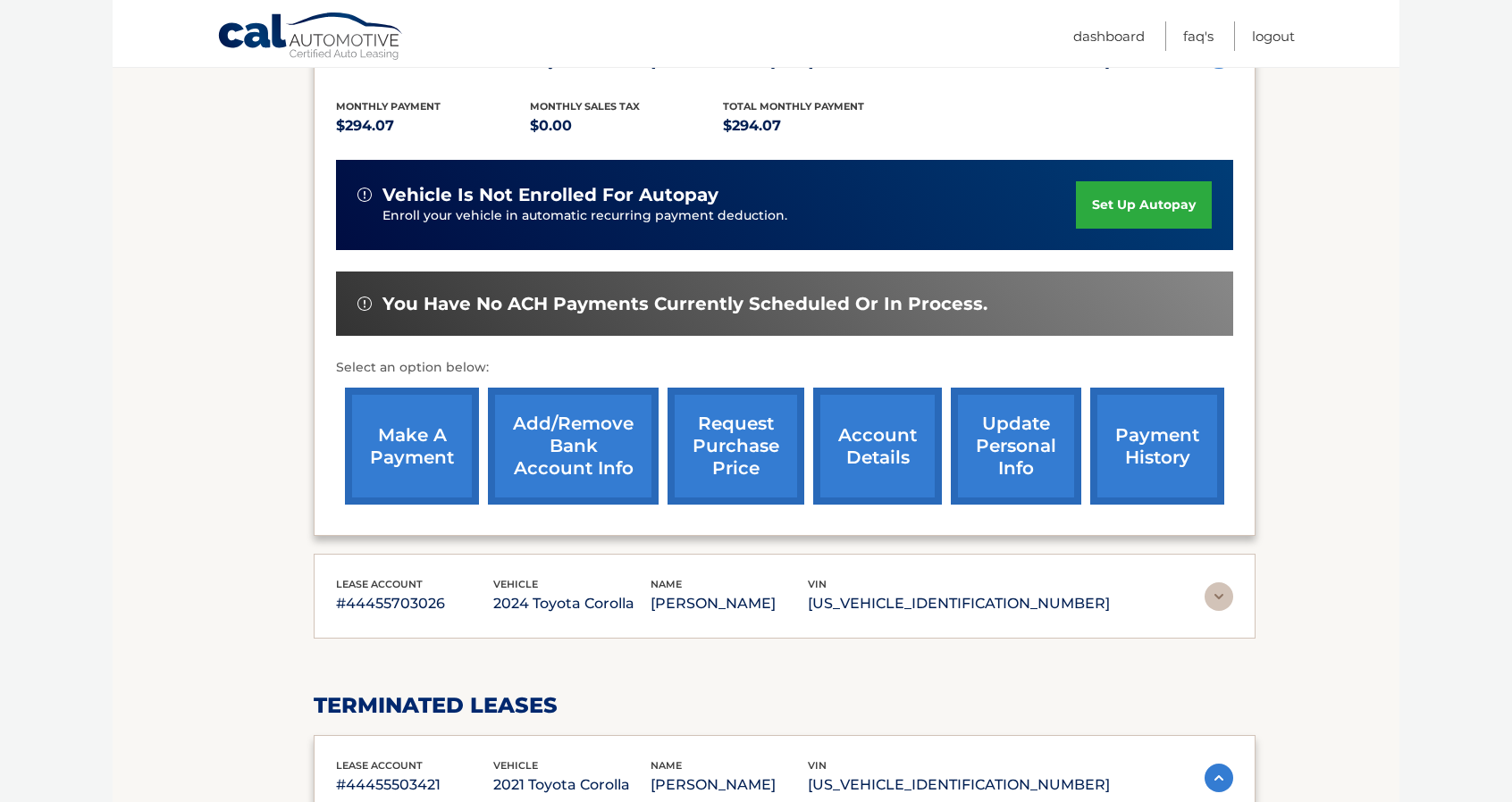  Describe the element at coordinates (414, 785) in the screenshot. I see `p: #44455503421` at that location.